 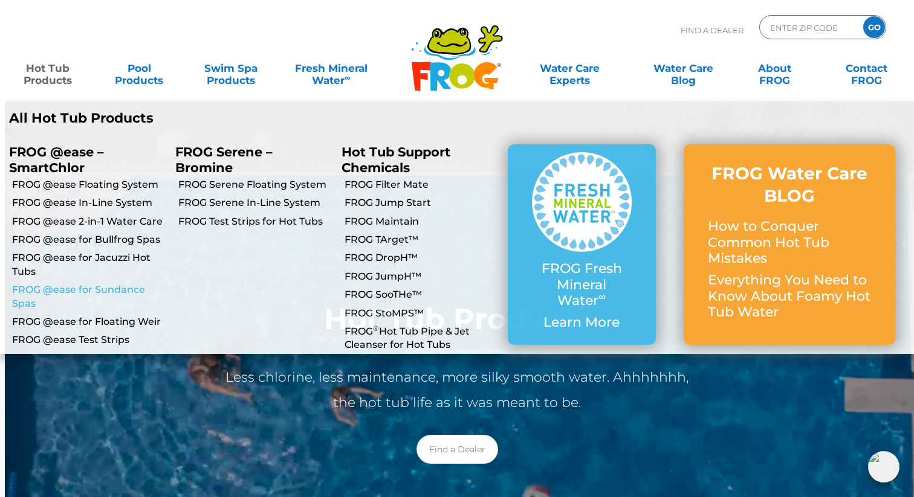 What do you see at coordinates (809, 27) in the screenshot?
I see `input: Zip Code Form` at bounding box center [809, 27].